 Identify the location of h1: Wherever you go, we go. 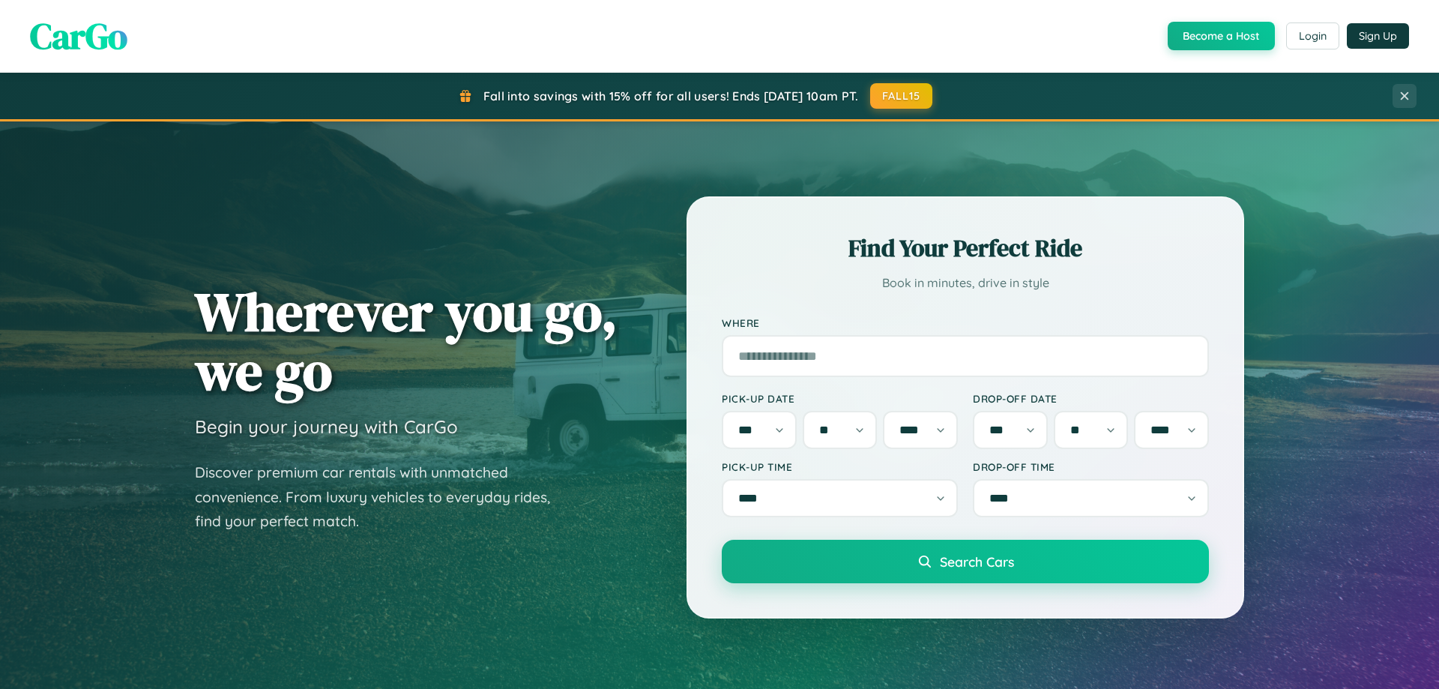
(406, 341).